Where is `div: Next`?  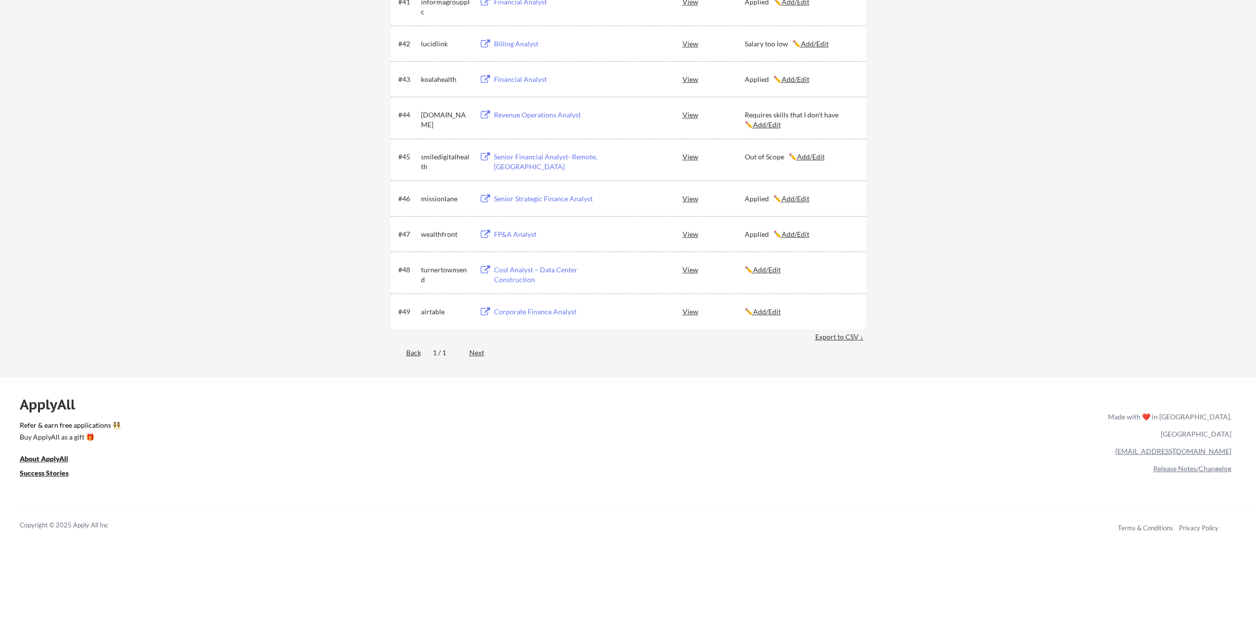 div: Next is located at coordinates (482, 353).